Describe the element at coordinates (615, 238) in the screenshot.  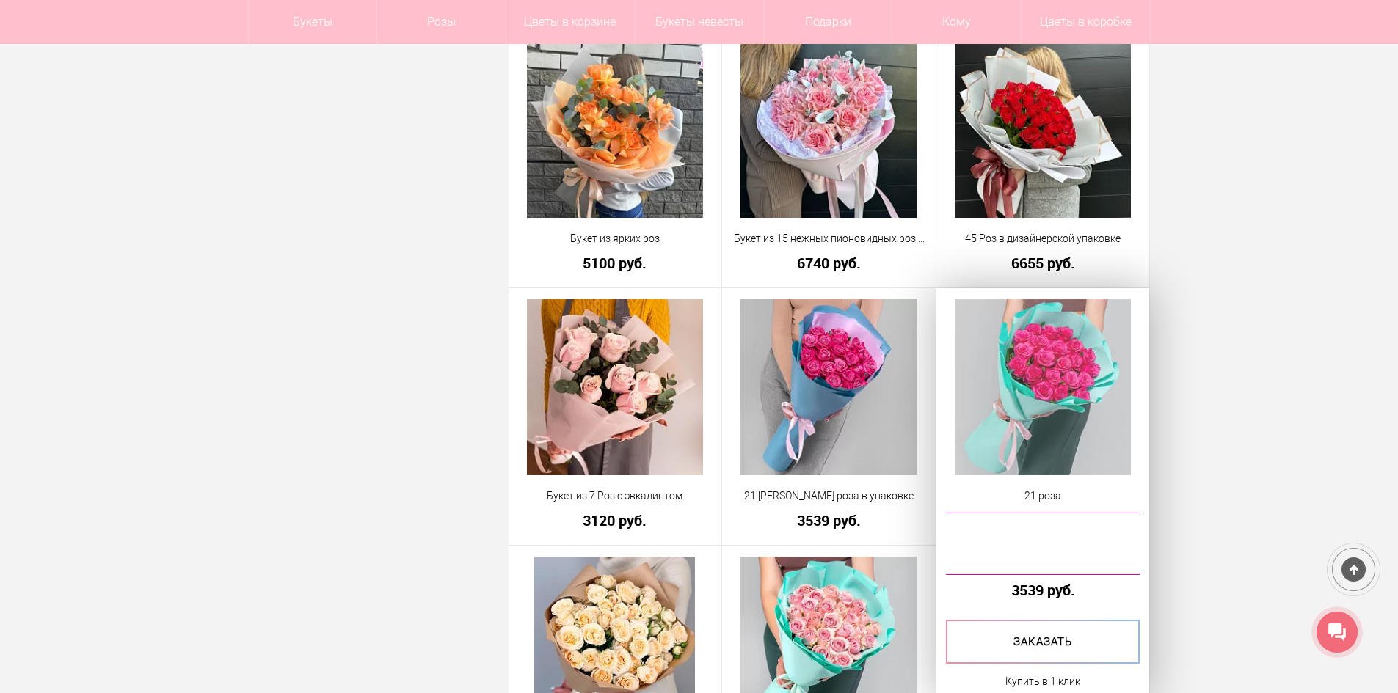
I see `a: Букет из ярких роз` at that location.